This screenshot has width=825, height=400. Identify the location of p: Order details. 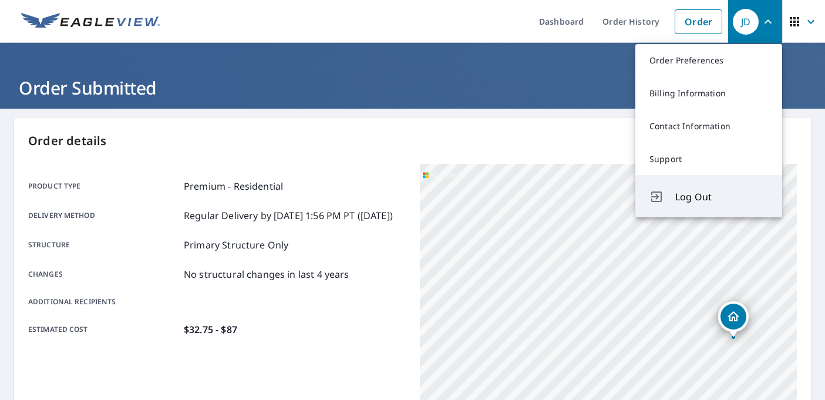
(412, 141).